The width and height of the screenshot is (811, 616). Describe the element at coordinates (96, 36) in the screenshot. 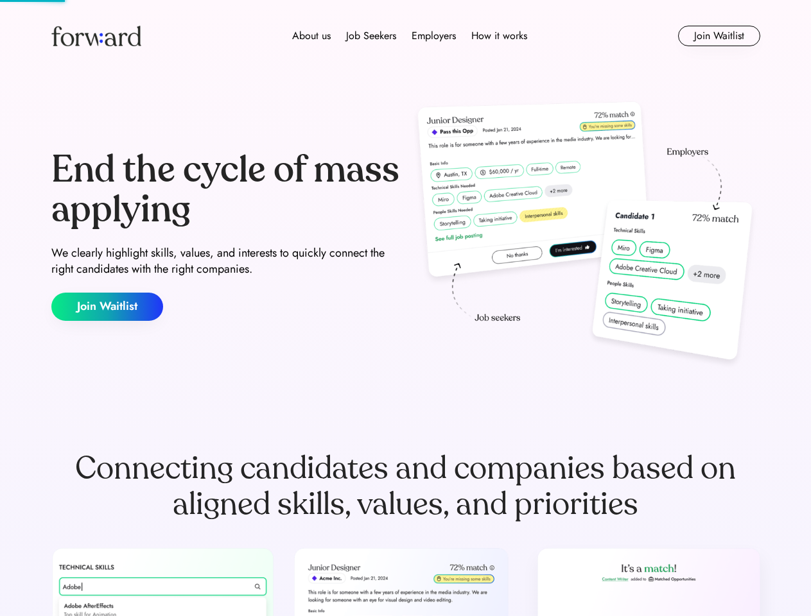

I see `img: Forward logo` at that location.